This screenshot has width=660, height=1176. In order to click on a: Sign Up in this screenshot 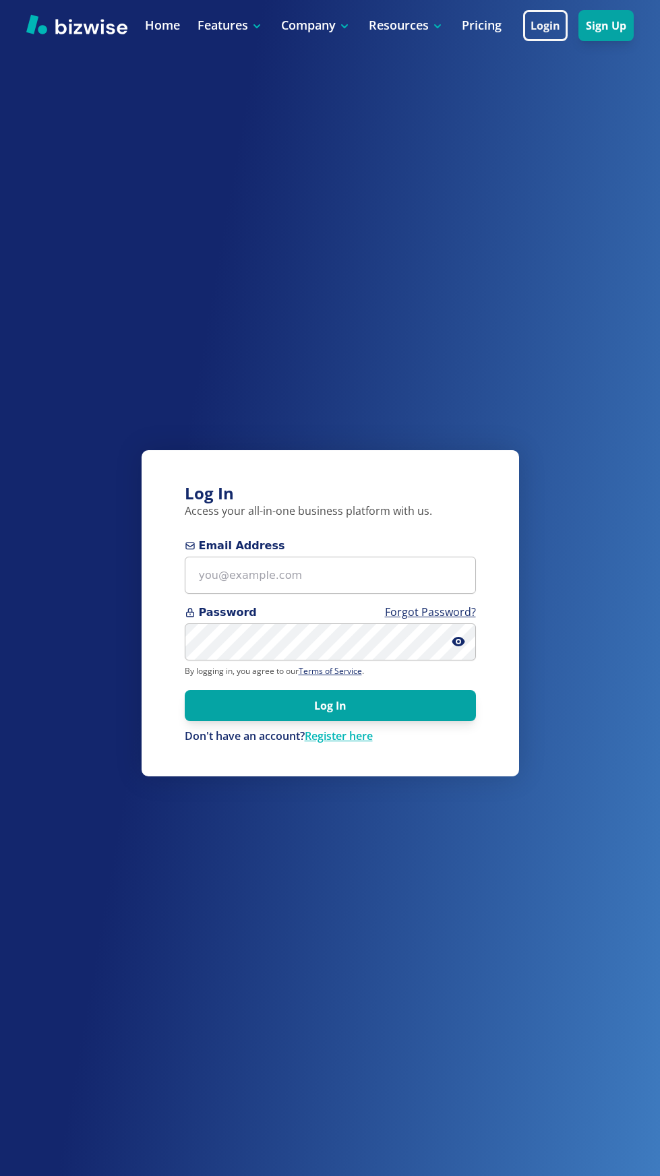, I will do `click(606, 26)`.